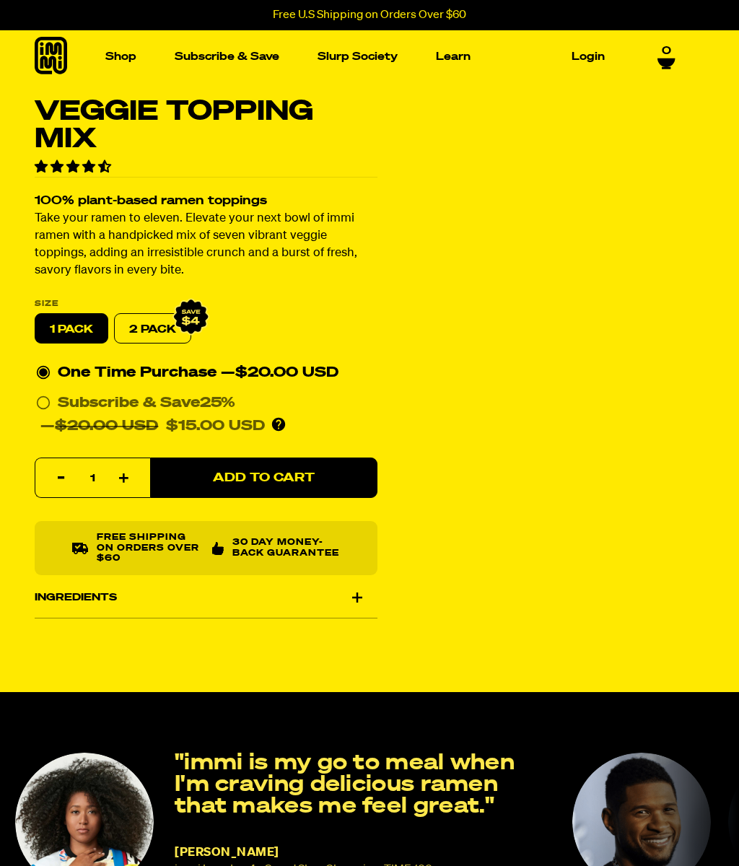 This screenshot has height=866, width=739. What do you see at coordinates (217, 404) in the screenshot?
I see `span: 25%` at bounding box center [217, 404].